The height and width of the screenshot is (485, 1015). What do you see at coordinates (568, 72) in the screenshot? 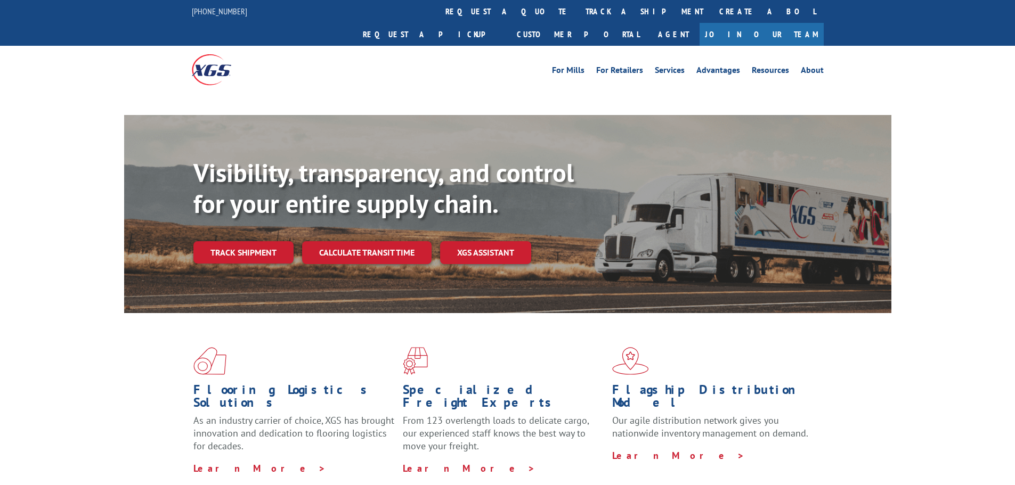
I see `a: For Mills` at bounding box center [568, 72].